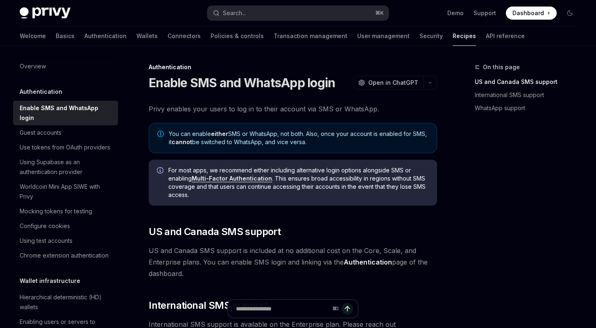 The width and height of the screenshot is (596, 328). Describe the element at coordinates (383, 36) in the screenshot. I see `a: User management` at that location.